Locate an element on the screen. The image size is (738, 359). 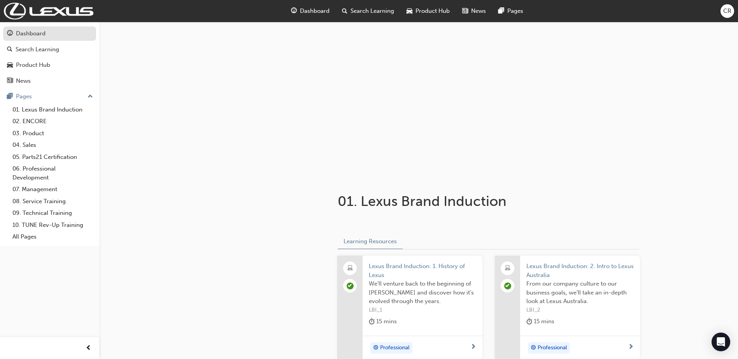
button: Pages is located at coordinates (49, 96).